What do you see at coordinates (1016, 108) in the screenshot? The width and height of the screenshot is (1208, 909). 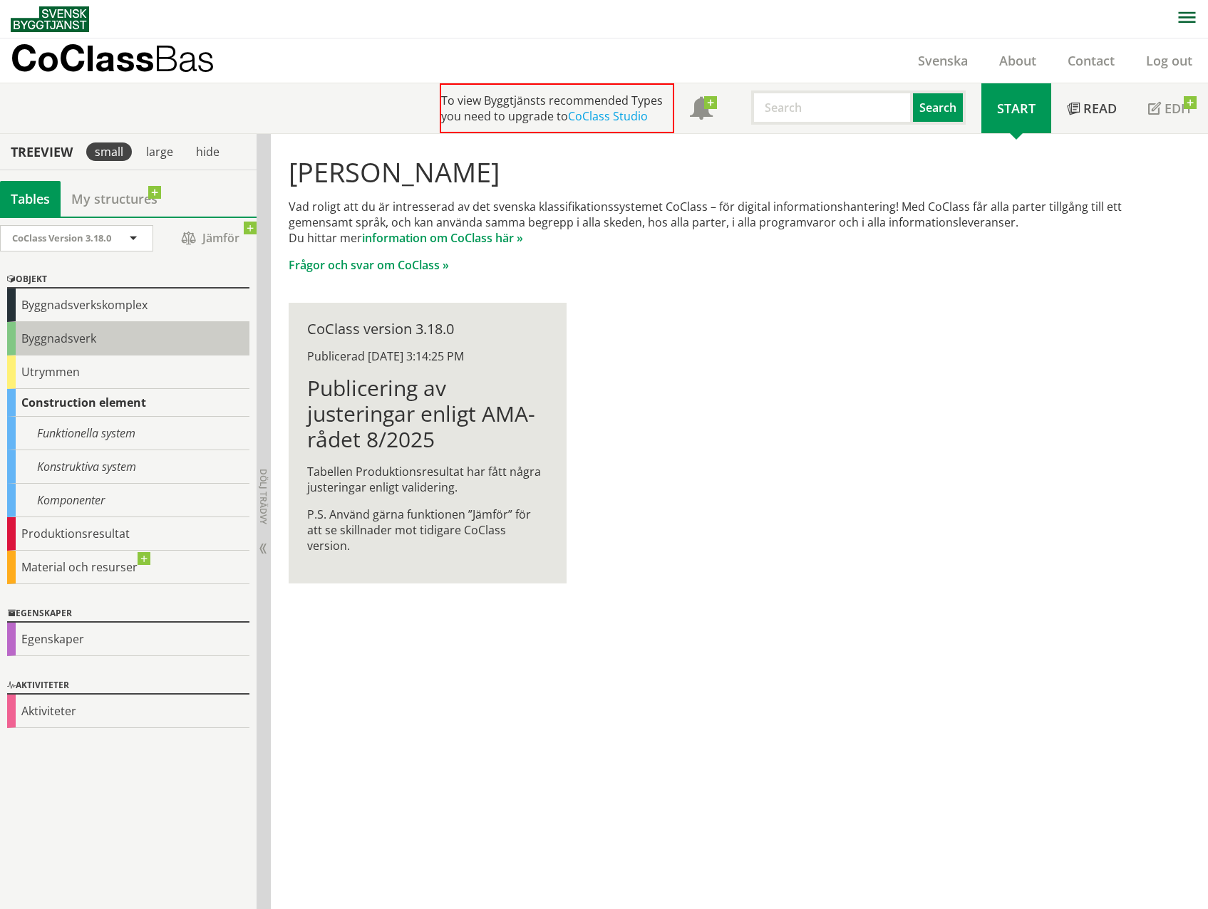 I see `a: Start` at bounding box center [1016, 108].